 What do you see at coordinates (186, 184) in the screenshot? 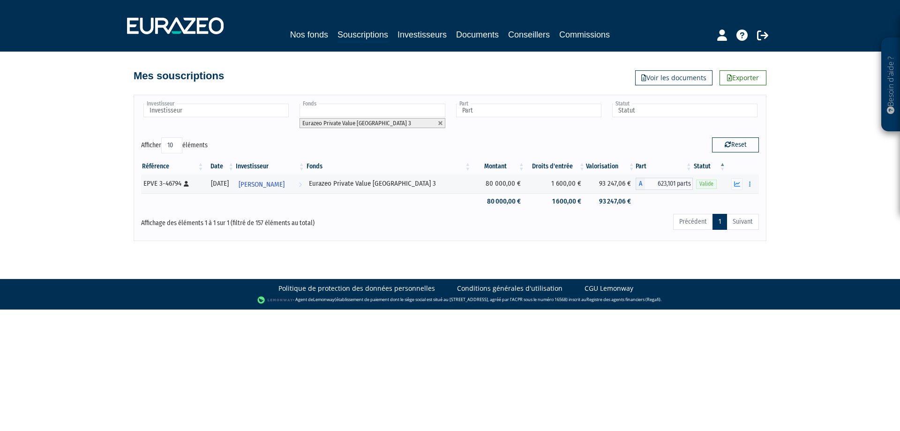
I see `i: [Français] Personne physique` at bounding box center [186, 184].